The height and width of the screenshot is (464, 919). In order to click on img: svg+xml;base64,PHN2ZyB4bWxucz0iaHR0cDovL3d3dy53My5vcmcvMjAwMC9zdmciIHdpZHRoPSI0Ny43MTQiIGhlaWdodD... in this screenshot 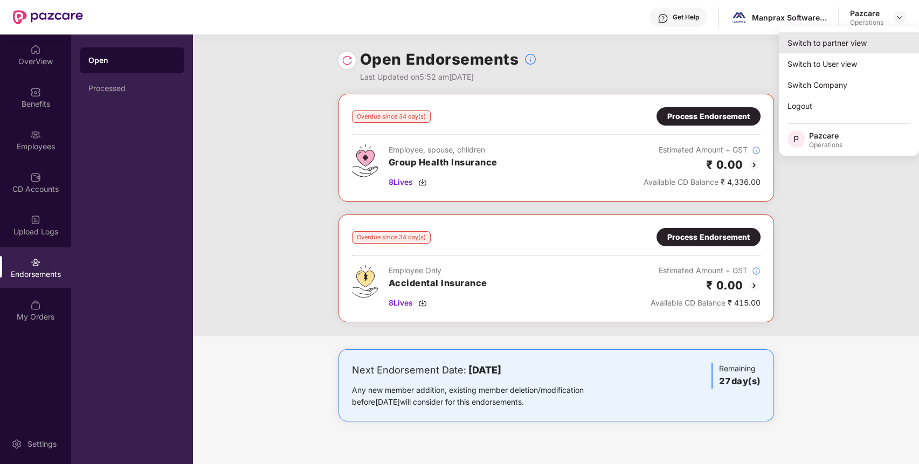, I will do `click(365, 161)`.